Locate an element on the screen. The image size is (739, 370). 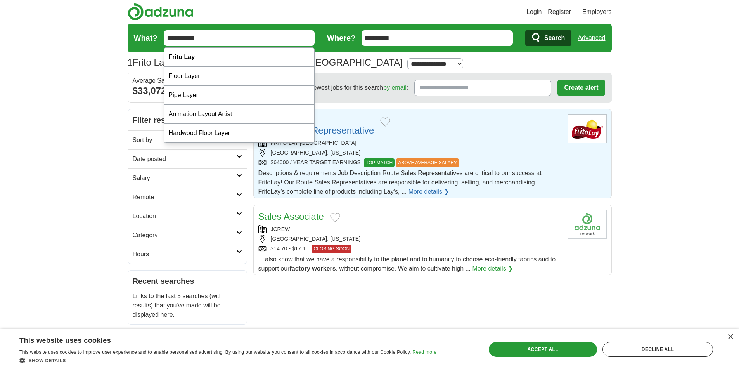
a: Date posted is located at coordinates (187, 159).